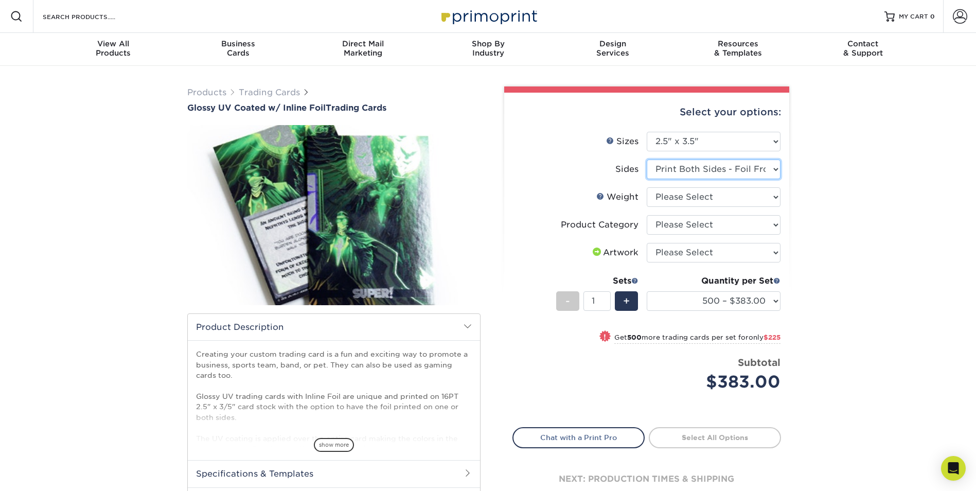 The height and width of the screenshot is (491, 976). I want to click on div: Sets, so click(597, 281).